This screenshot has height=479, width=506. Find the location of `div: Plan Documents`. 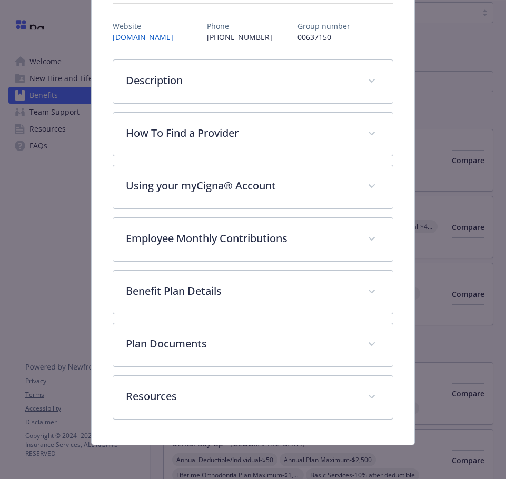

div: Plan Documents is located at coordinates (253, 345).